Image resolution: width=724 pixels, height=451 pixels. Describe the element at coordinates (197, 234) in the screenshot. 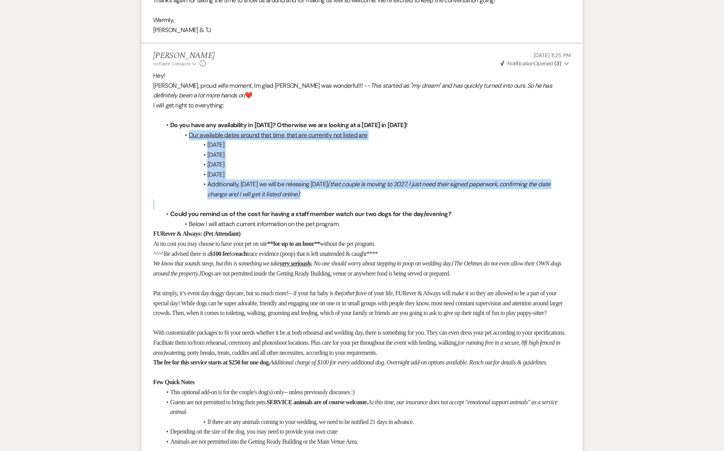

I see `strong: FURever & Always: (Pet Attendant)` at that location.